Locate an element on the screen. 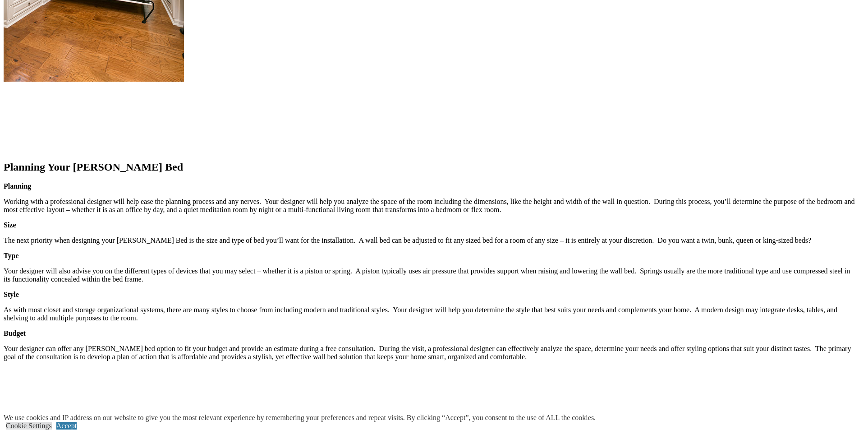 The image size is (859, 430). a: Cookie Settings is located at coordinates (29, 425).